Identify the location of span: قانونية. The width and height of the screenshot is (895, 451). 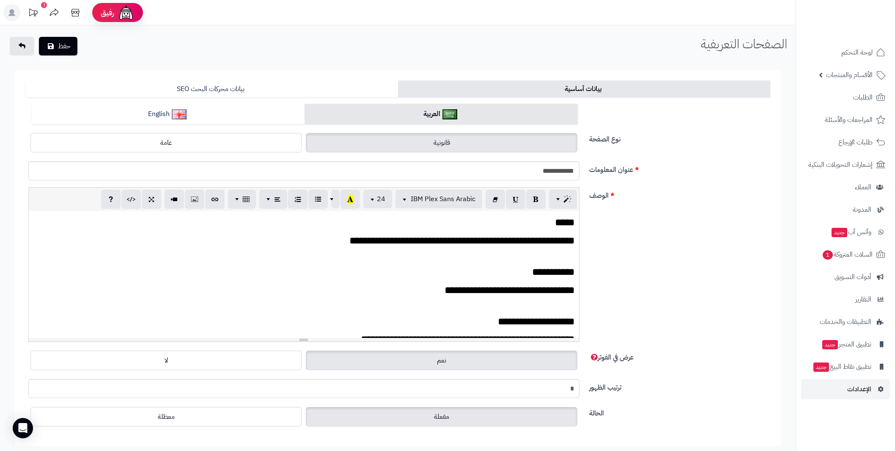
(442, 143).